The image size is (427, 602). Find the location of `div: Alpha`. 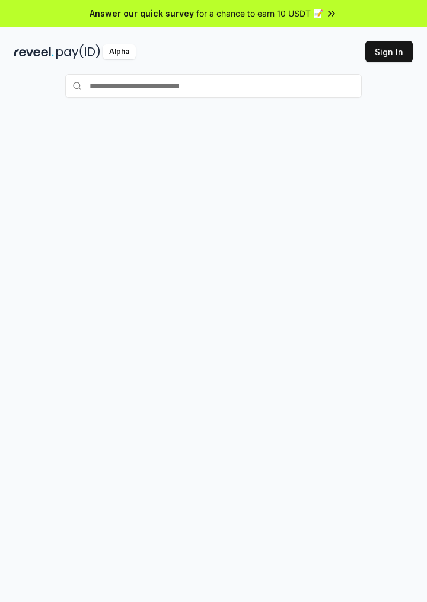

div: Alpha is located at coordinates (119, 52).